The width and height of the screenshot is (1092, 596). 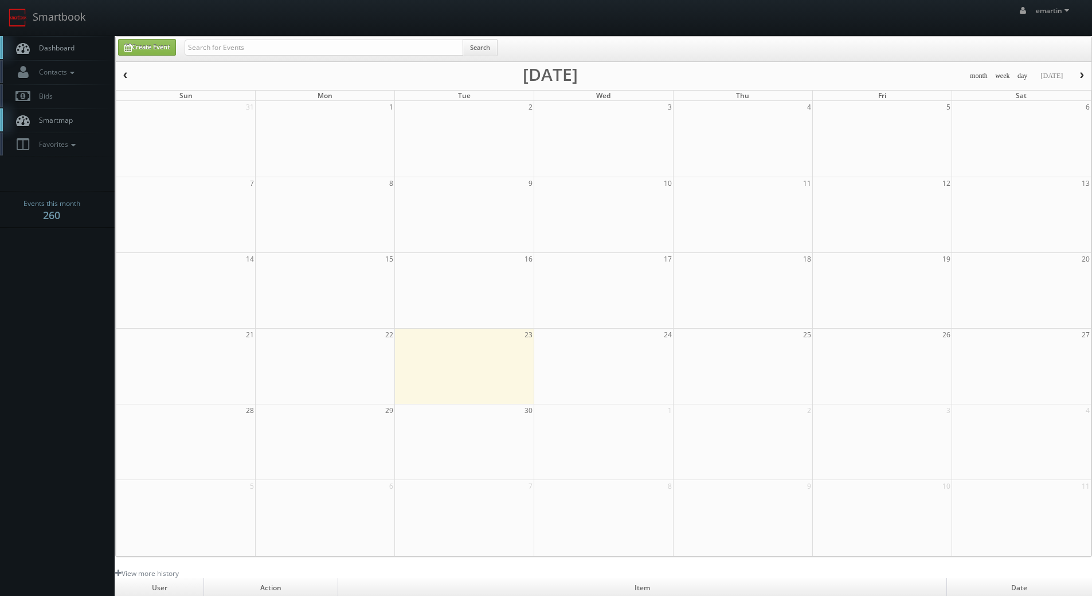 What do you see at coordinates (480, 48) in the screenshot?
I see `button: Search` at bounding box center [480, 48].